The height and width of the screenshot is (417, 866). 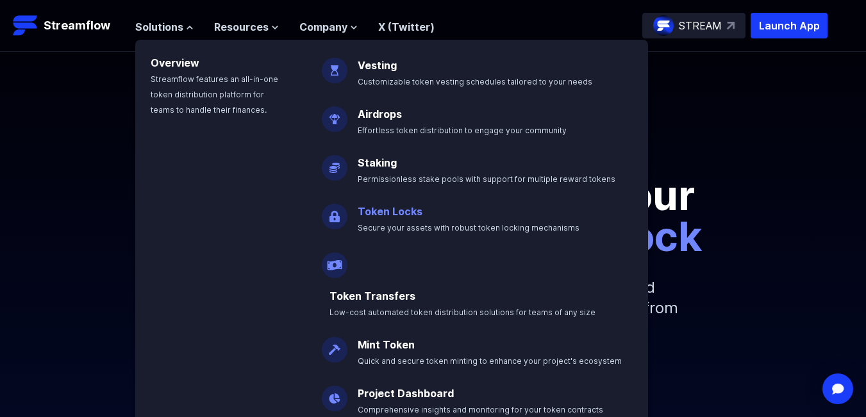 I want to click on span: Effortless token distribution to engage your community, so click(x=462, y=130).